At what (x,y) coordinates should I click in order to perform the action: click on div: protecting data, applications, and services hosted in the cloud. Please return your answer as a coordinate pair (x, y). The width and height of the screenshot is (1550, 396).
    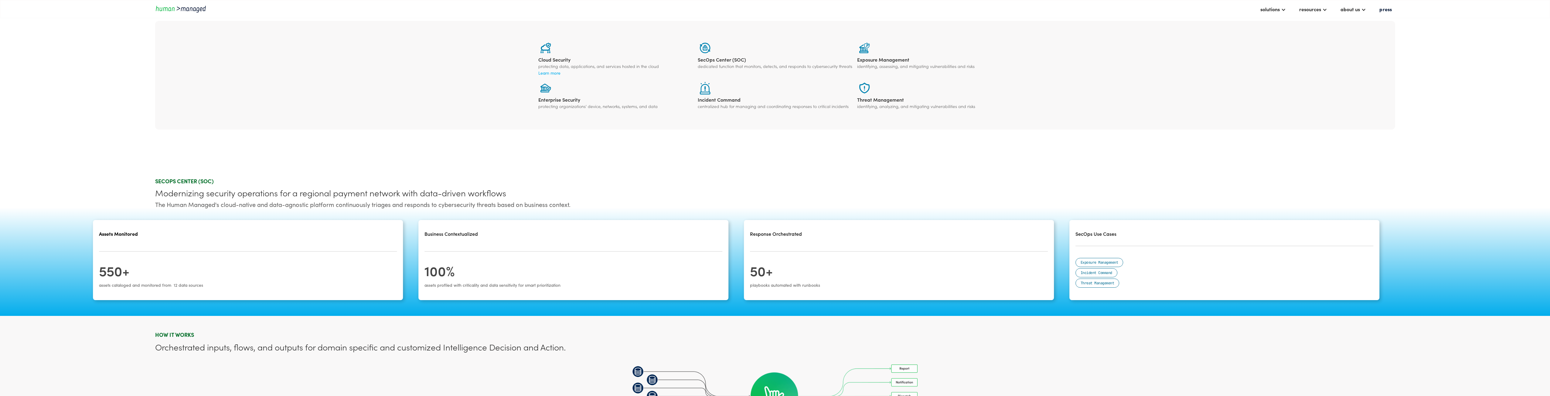
    Looking at the image, I should click on (615, 66).